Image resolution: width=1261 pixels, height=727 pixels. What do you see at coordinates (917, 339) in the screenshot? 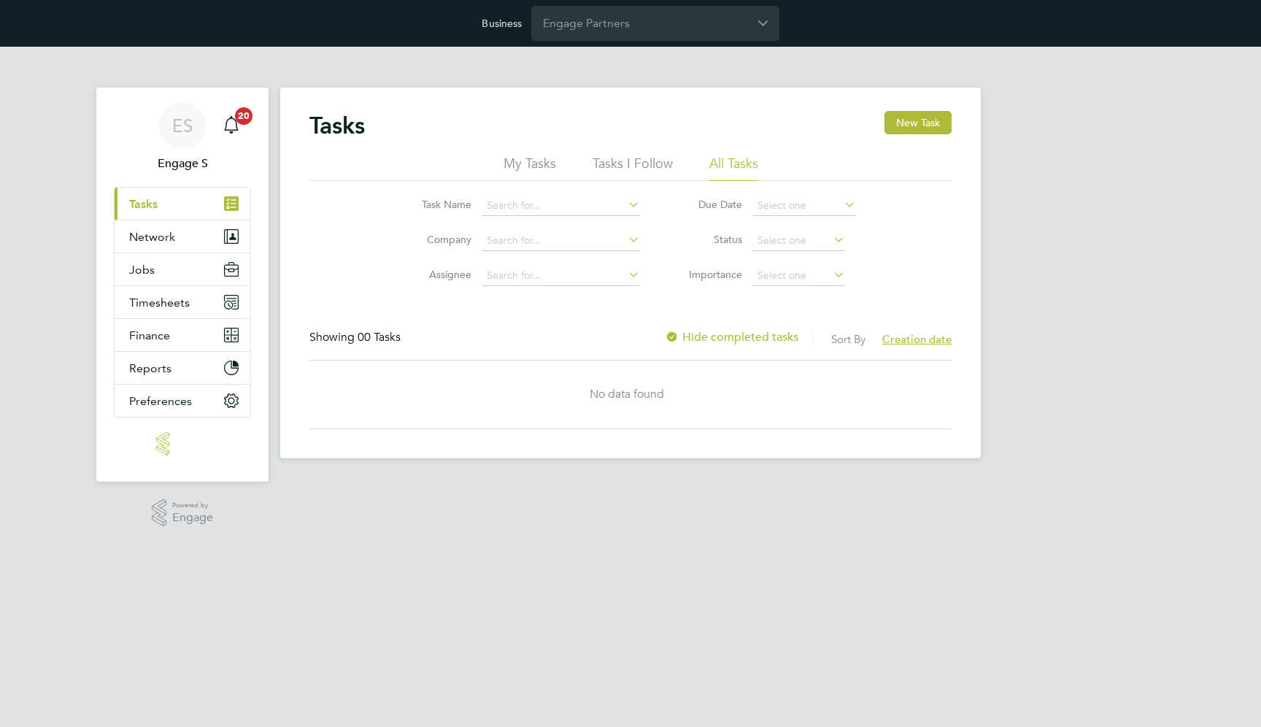
I see `span: Creation date` at bounding box center [917, 339].